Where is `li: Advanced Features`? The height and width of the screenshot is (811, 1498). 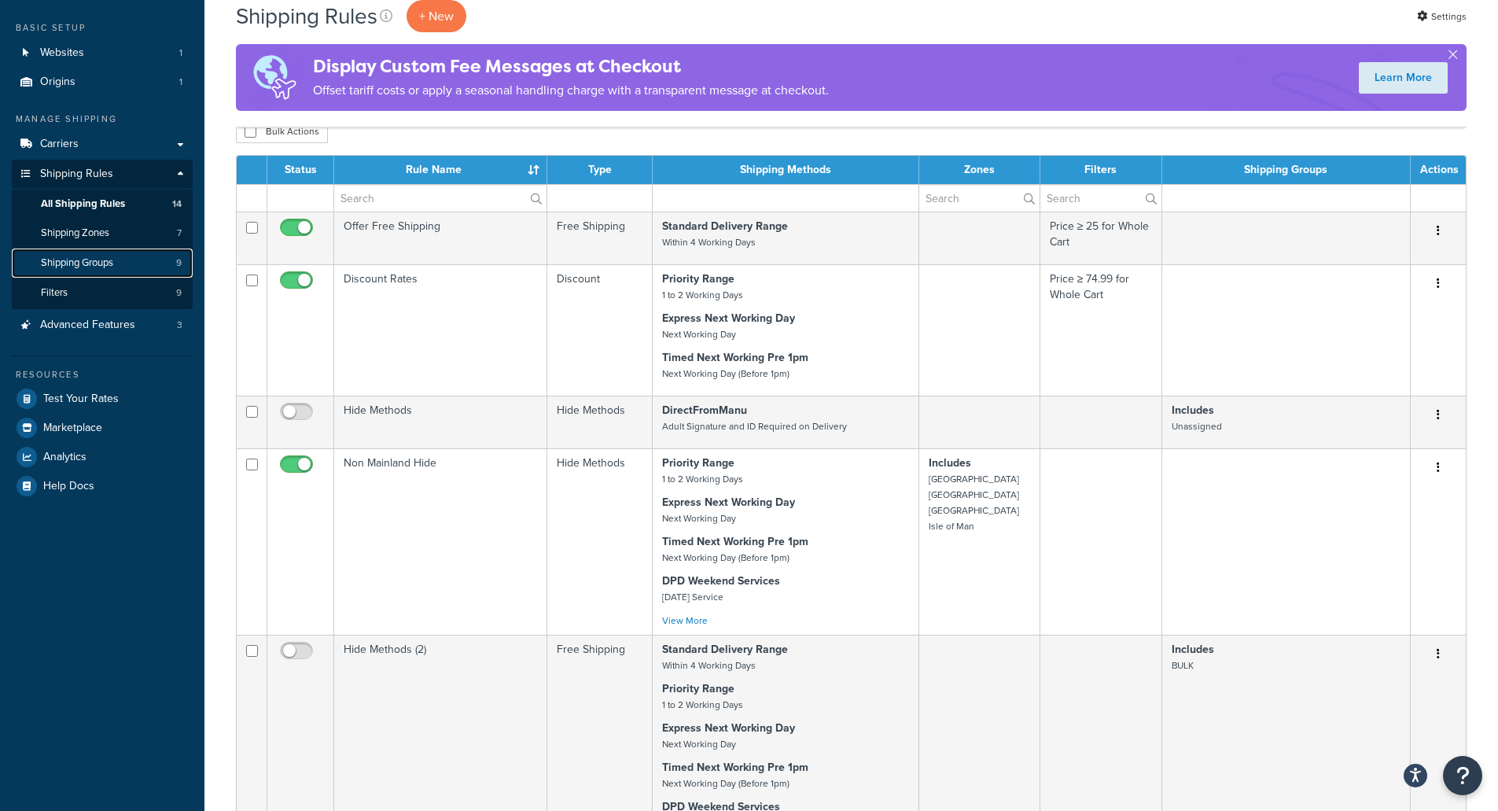 li: Advanced Features is located at coordinates (102, 325).